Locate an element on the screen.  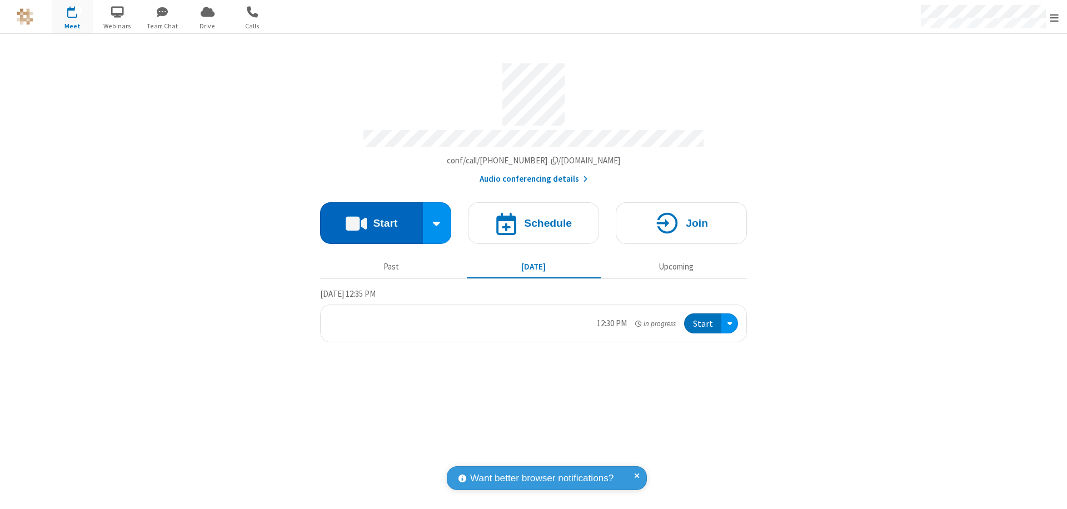
span: Copy my meeting room link is located at coordinates (534, 160).